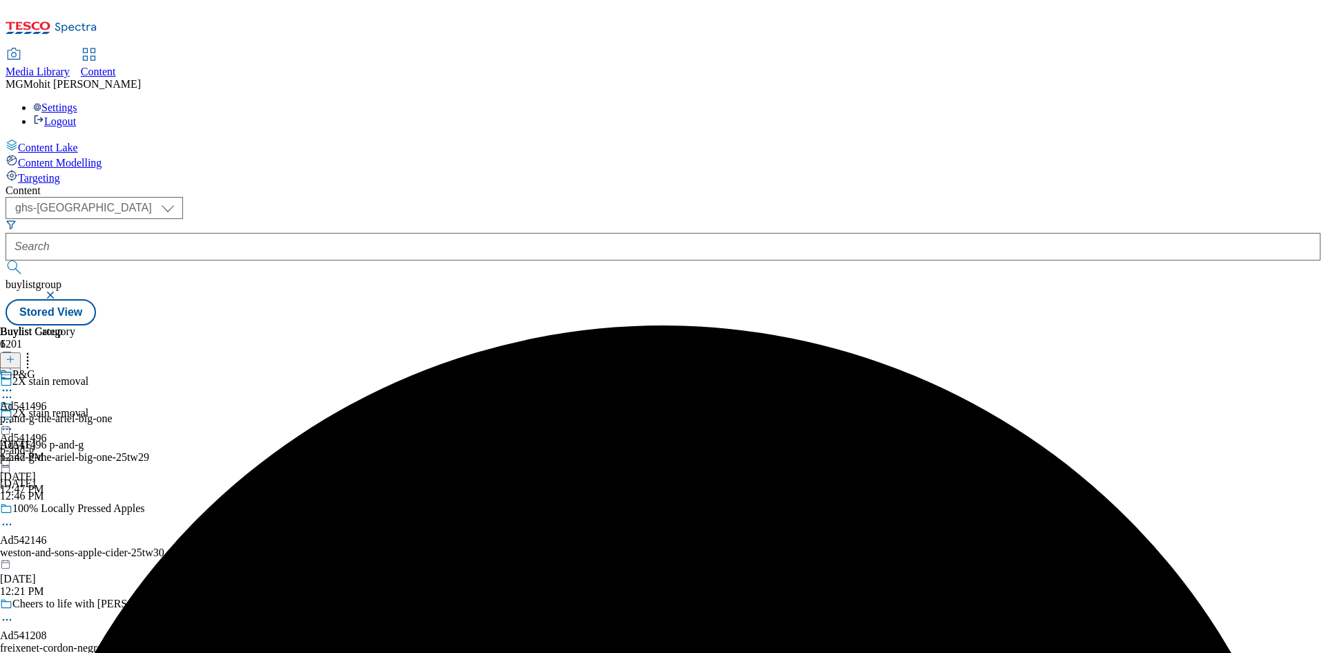 The image size is (1326, 653). Describe the element at coordinates (48, 147) in the screenshot. I see `span: Content Lake` at that location.